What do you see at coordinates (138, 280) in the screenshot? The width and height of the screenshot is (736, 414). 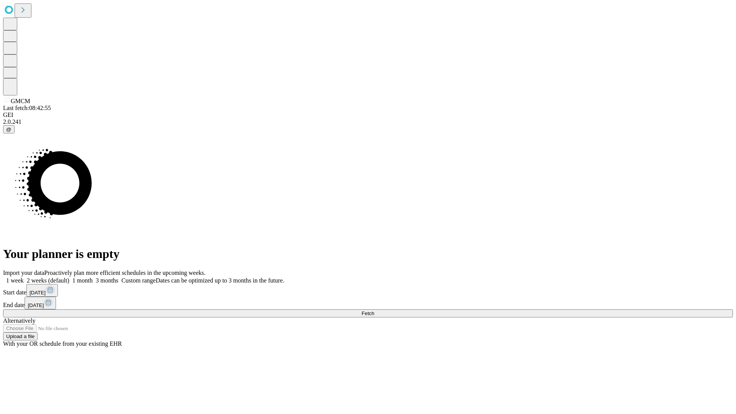 I see `span: Custom range` at bounding box center [138, 280].